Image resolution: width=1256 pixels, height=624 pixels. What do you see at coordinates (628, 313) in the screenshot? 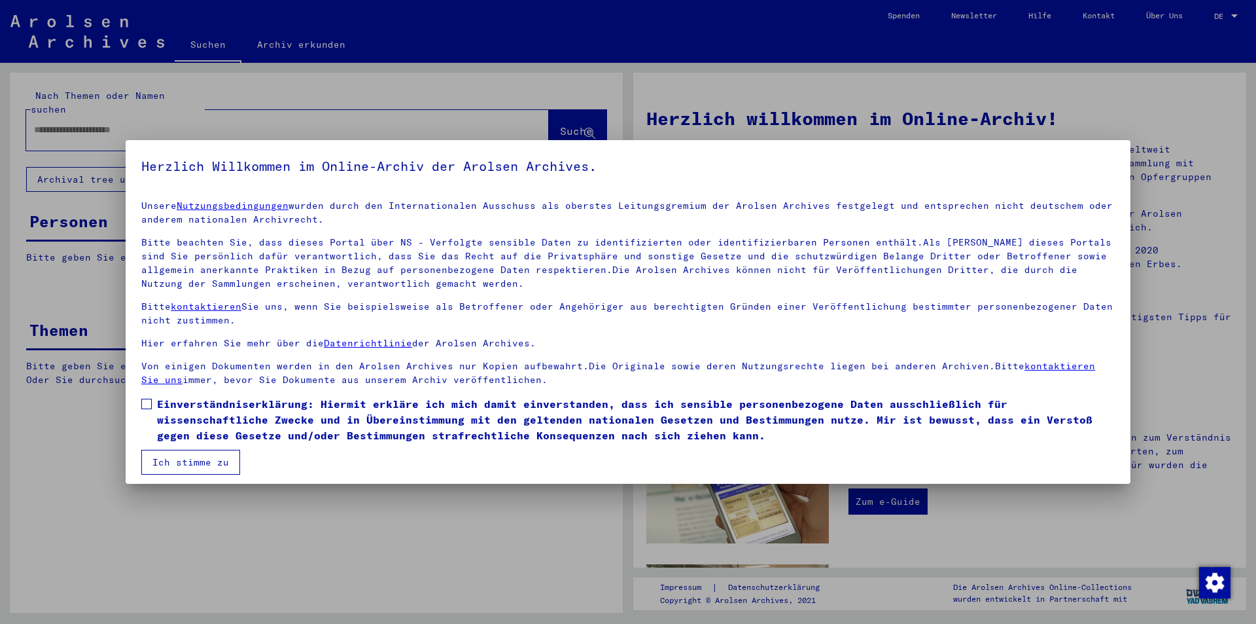
I see `p: Bitte Sie uns, wenn Sie beispielsweise als Betroffener oder Angehöriger aus berechtigten Gründen ...` at bounding box center [628, 313].